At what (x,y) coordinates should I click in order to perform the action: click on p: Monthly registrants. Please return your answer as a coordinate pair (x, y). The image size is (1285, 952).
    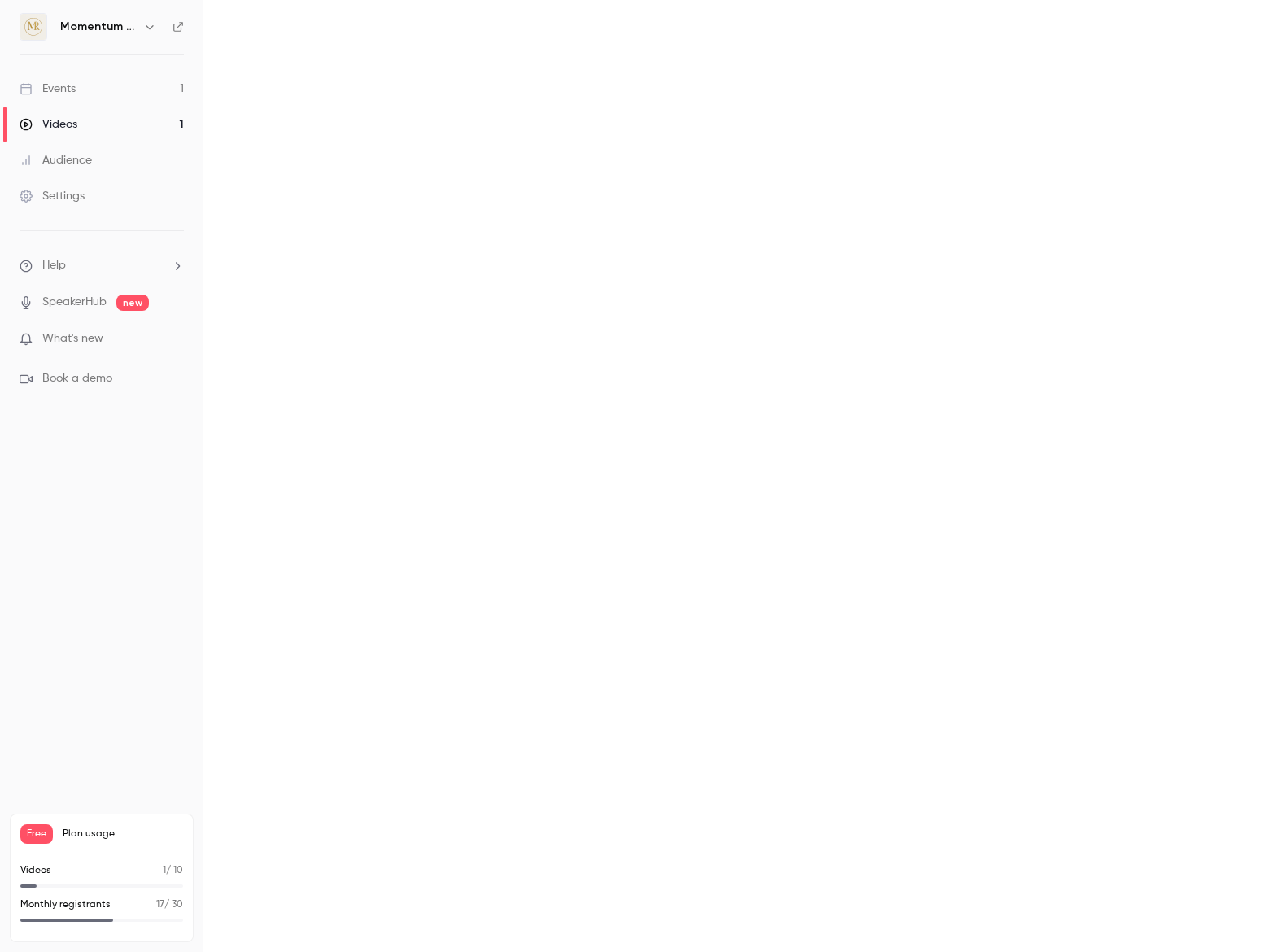
    Looking at the image, I should click on (65, 905).